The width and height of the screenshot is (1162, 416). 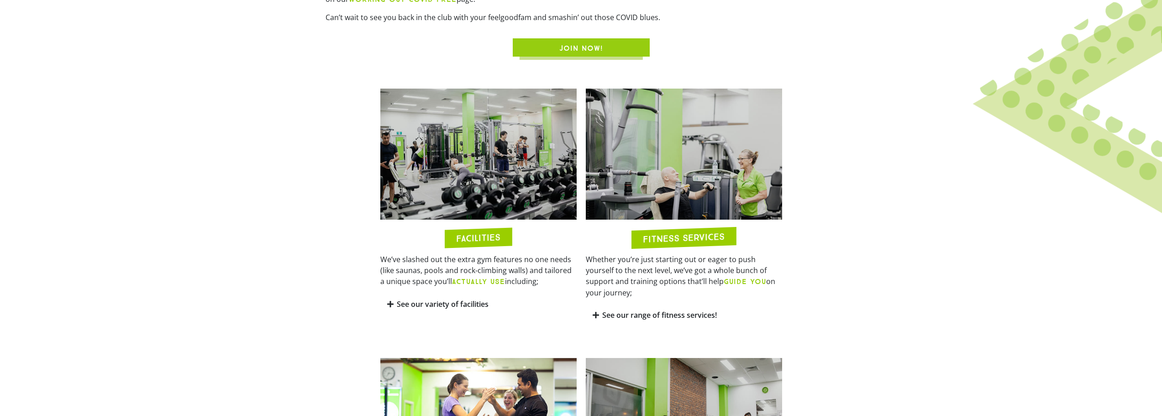 What do you see at coordinates (745, 281) in the screenshot?
I see `b: GUIDE YOU` at bounding box center [745, 281].